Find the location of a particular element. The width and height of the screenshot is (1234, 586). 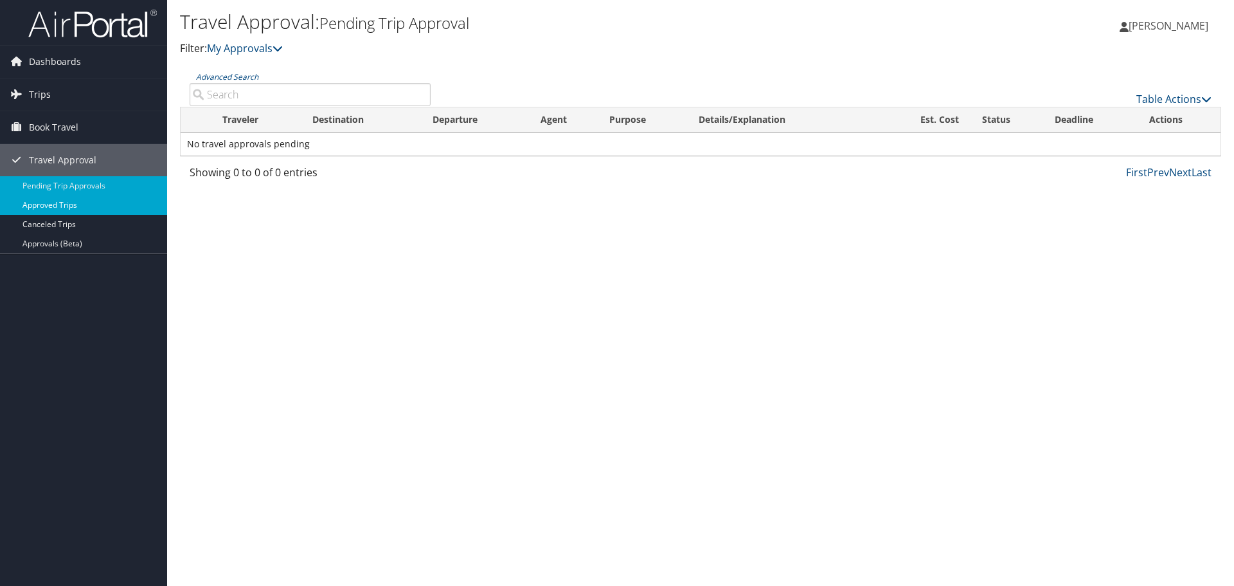

span: Book Travel is located at coordinates (53, 127).